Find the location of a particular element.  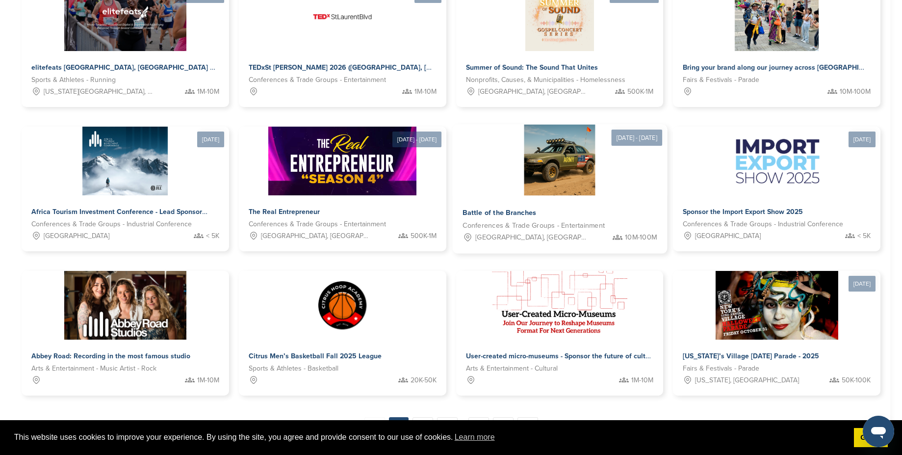

span: Arts & Entertainment - Music Artist - Rock is located at coordinates (94, 369).